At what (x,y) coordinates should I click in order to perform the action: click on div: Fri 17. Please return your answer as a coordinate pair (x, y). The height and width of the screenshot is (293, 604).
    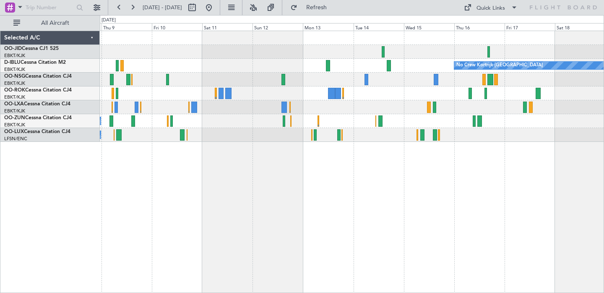
    Looking at the image, I should click on (530, 27).